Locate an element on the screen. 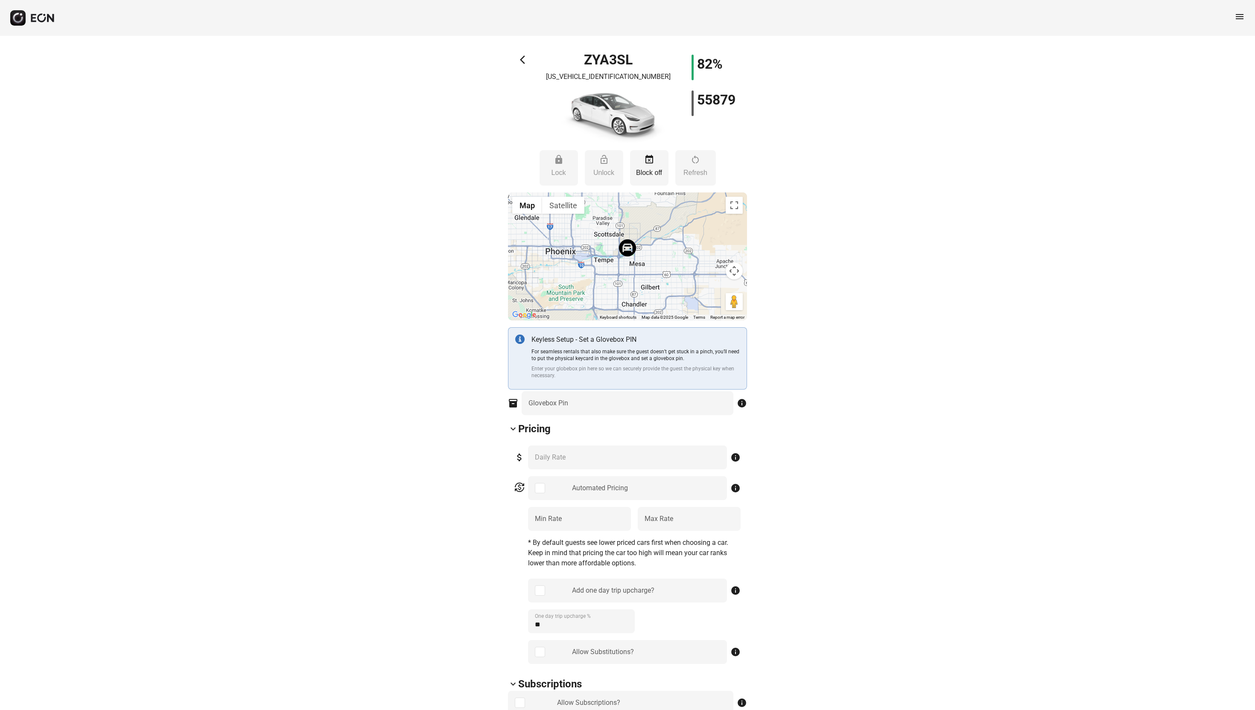 The width and height of the screenshot is (1255, 710). span: attach_money is located at coordinates (520, 458).